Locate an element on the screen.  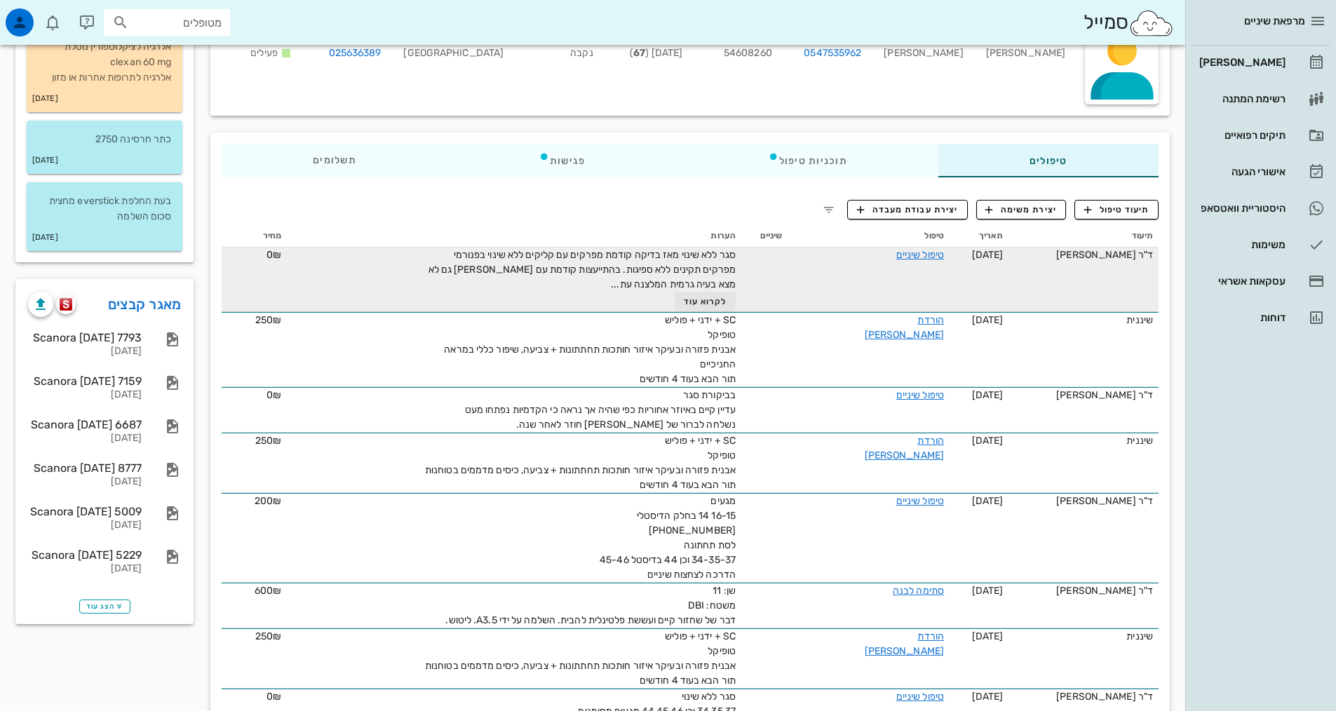
a: 025636389 is located at coordinates (355, 53).